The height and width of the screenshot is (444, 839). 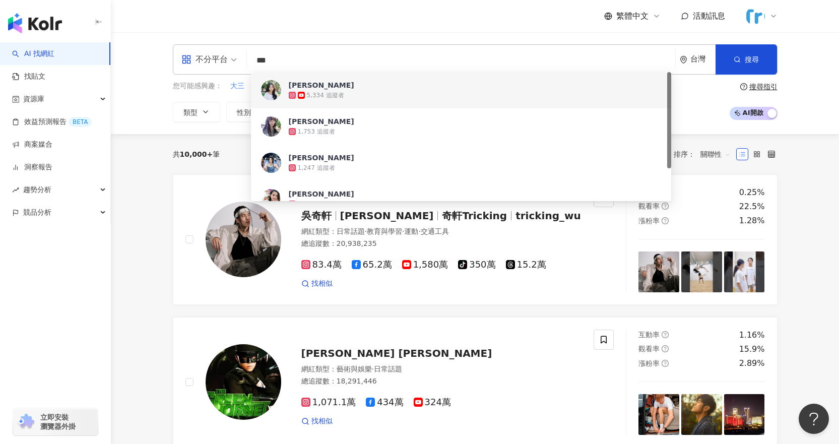 I want to click on span: 大三, so click(x=237, y=86).